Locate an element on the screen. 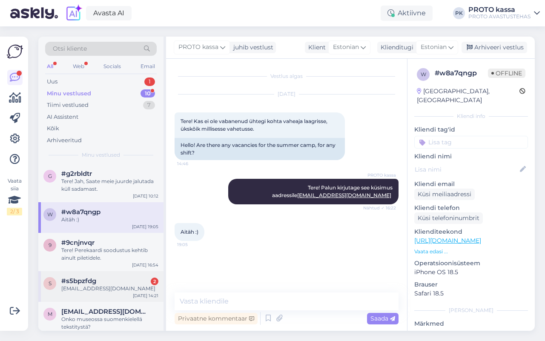 Image resolution: width=545 pixels, height=341 pixels. span: Aitäh :) is located at coordinates (189, 232).